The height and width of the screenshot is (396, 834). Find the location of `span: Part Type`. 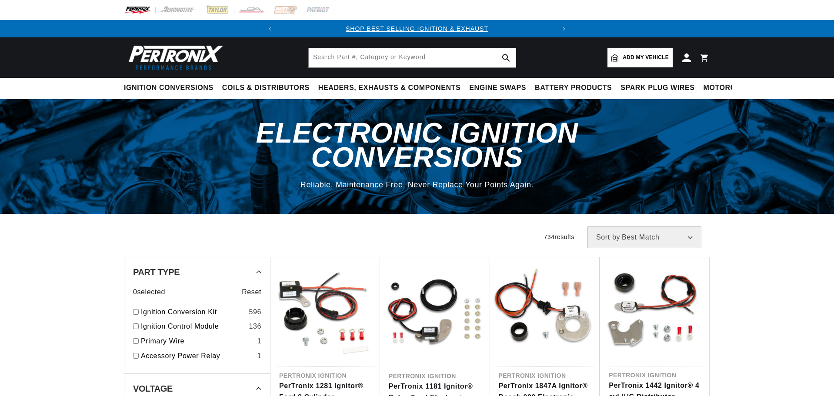

span: Part Type is located at coordinates (156, 272).